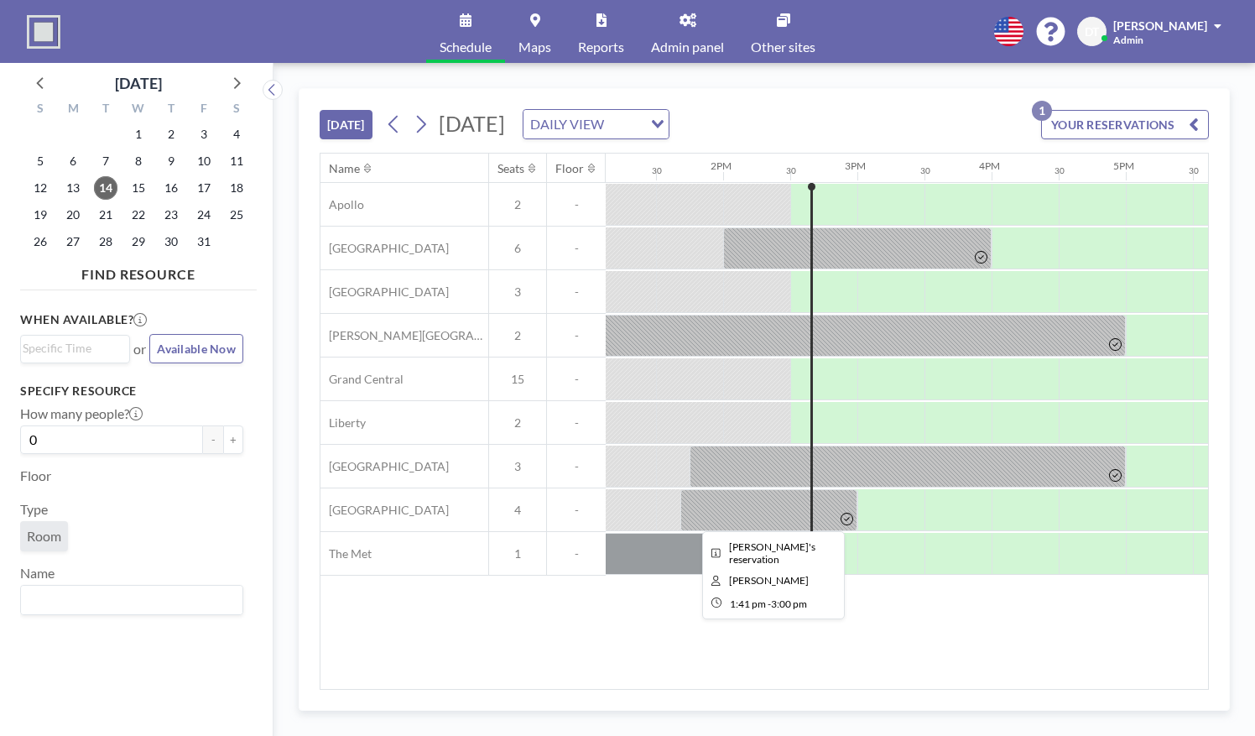 This screenshot has height=736, width=1255. What do you see at coordinates (204, 134) in the screenshot?
I see `span: Friday, October 3, 2025` at bounding box center [204, 134].